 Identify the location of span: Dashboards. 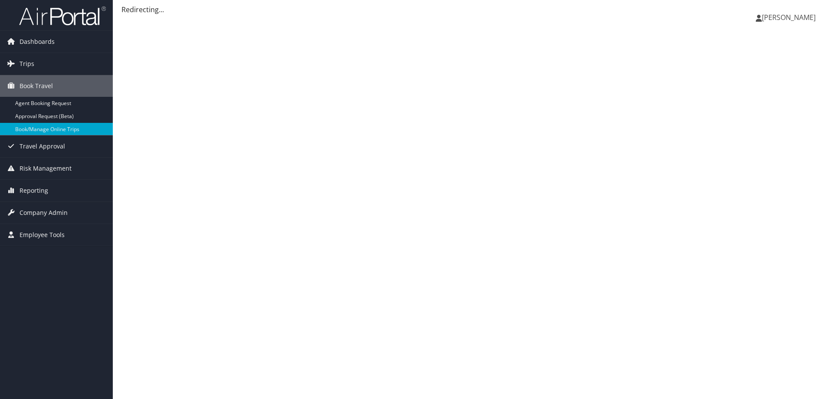
(37, 42).